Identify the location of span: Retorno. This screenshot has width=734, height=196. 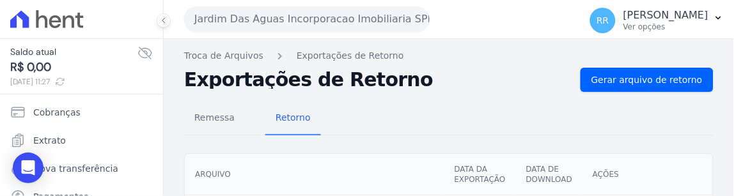
(293, 118).